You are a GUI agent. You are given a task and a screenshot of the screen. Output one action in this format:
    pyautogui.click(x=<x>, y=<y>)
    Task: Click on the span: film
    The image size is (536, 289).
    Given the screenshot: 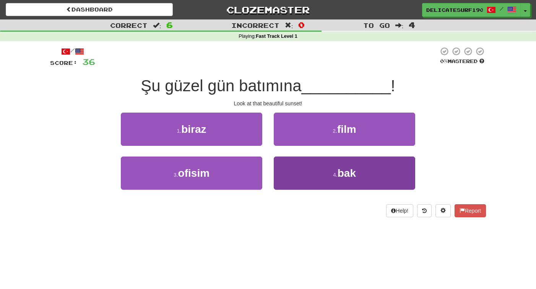 What is the action you would take?
    pyautogui.click(x=347, y=129)
    